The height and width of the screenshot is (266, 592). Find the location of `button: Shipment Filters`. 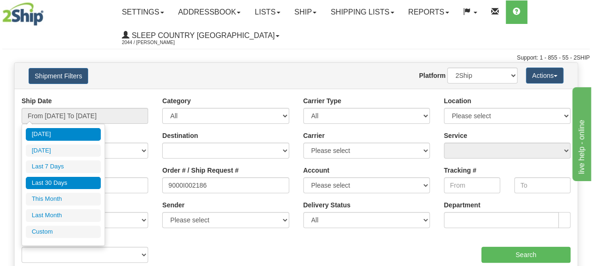

button: Shipment Filters is located at coordinates (58, 76).